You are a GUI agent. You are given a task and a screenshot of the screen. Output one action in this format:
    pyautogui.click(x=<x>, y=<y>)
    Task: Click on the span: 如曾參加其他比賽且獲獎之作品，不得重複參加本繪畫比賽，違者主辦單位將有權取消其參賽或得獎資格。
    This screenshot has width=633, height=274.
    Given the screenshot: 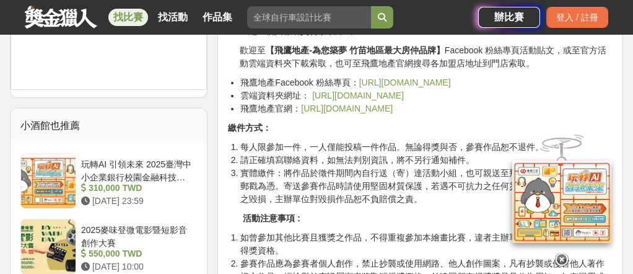 What is the action you would take?
    pyautogui.click(x=422, y=243)
    